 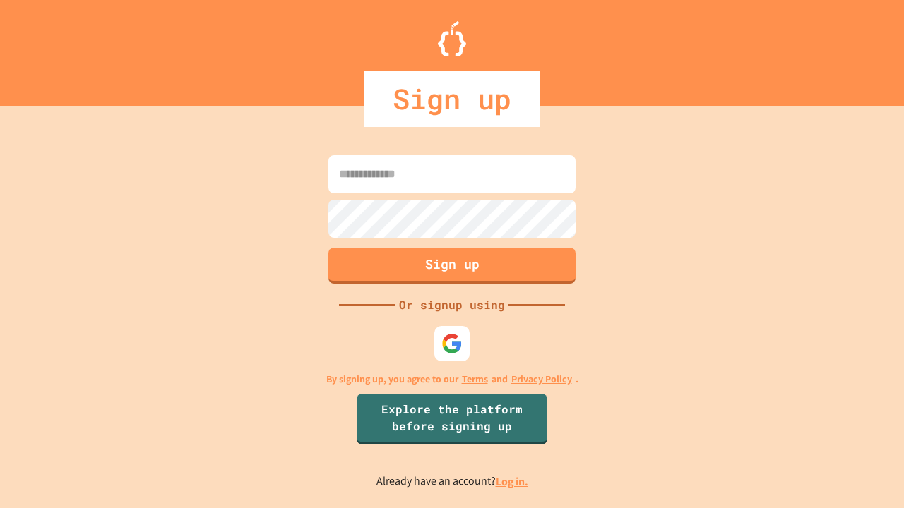 I want to click on img: google-icon.svg, so click(x=452, y=344).